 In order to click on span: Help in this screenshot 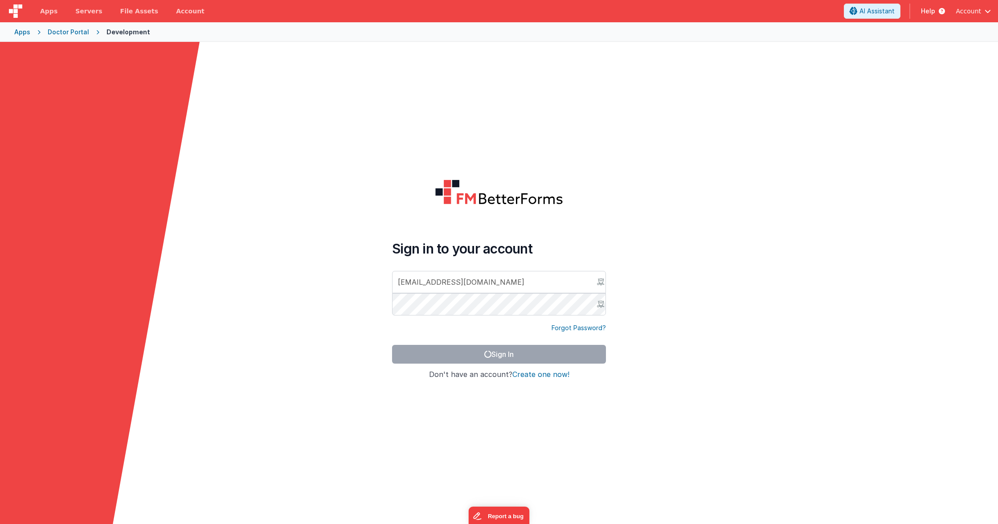, I will do `click(928, 11)`.